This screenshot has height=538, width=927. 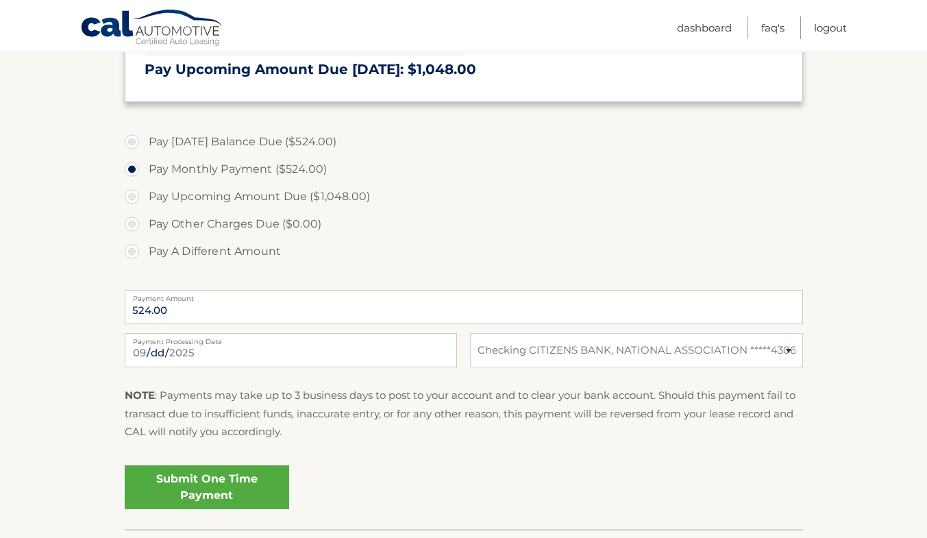 I want to click on label: Pay Monthly Payment ($524.00), so click(x=464, y=169).